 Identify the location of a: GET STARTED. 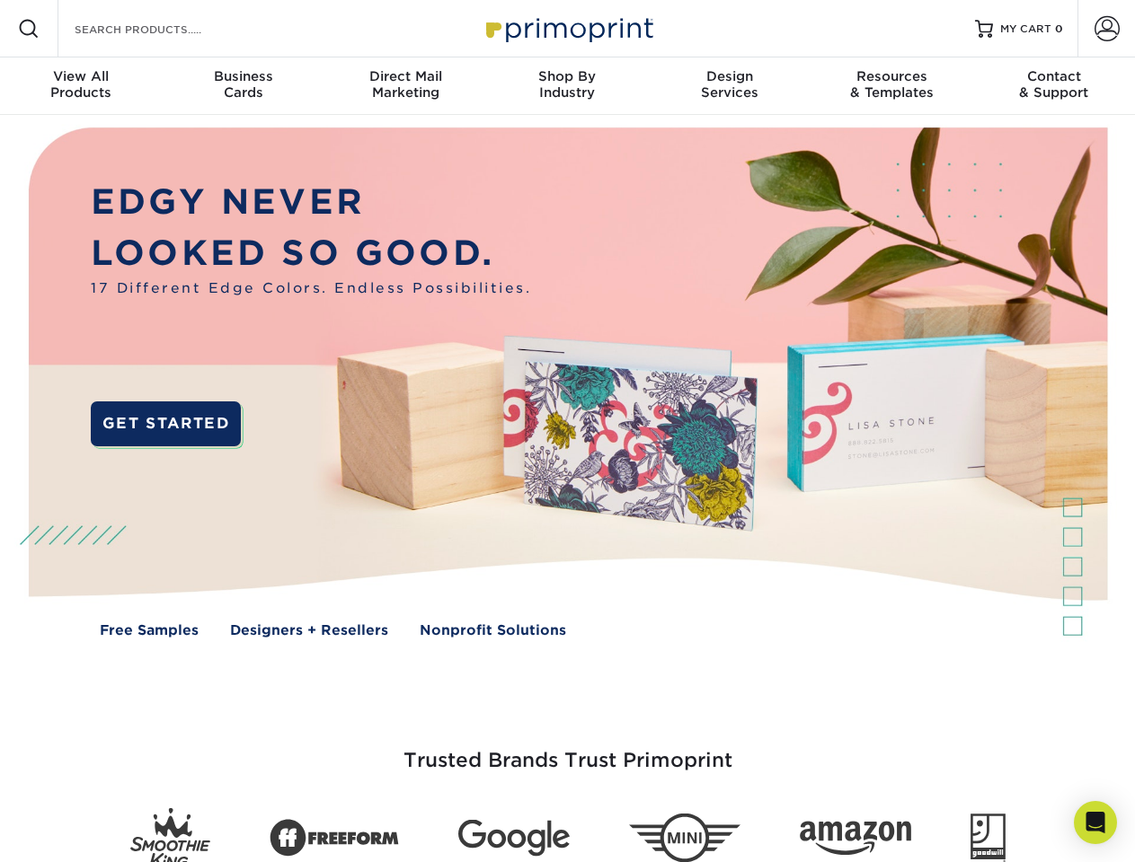
(165, 424).